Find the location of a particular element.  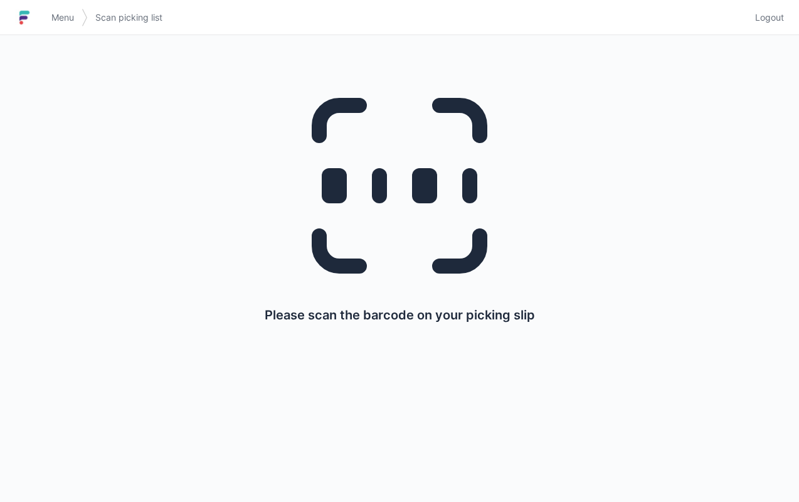

span: Menu is located at coordinates (63, 18).